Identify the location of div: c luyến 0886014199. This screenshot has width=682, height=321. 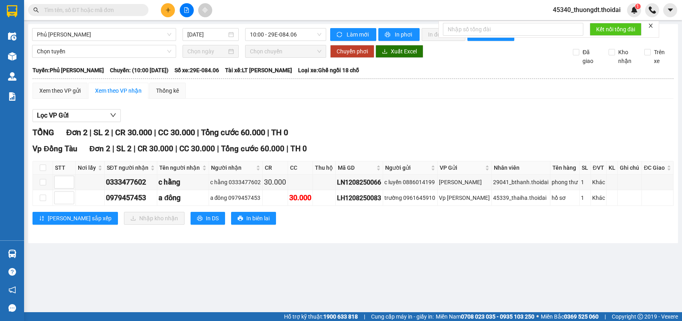
(410, 182).